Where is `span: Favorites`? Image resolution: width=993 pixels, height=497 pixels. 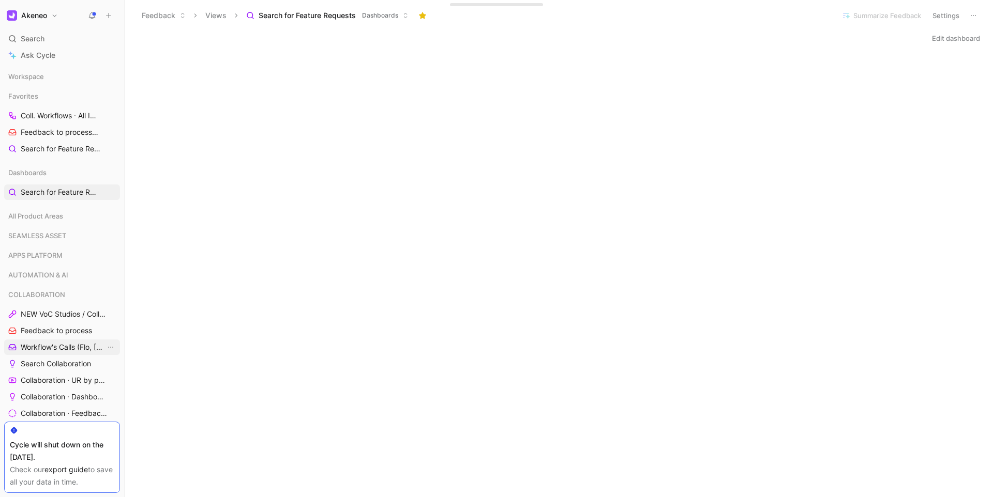 span: Favorites is located at coordinates (23, 96).